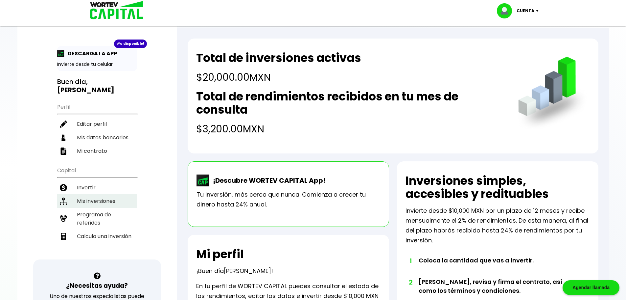 This screenshot has width=626, height=300. Describe the element at coordinates (97, 285) in the screenshot. I see `h3: ¿Necesitas ayuda?` at that location.